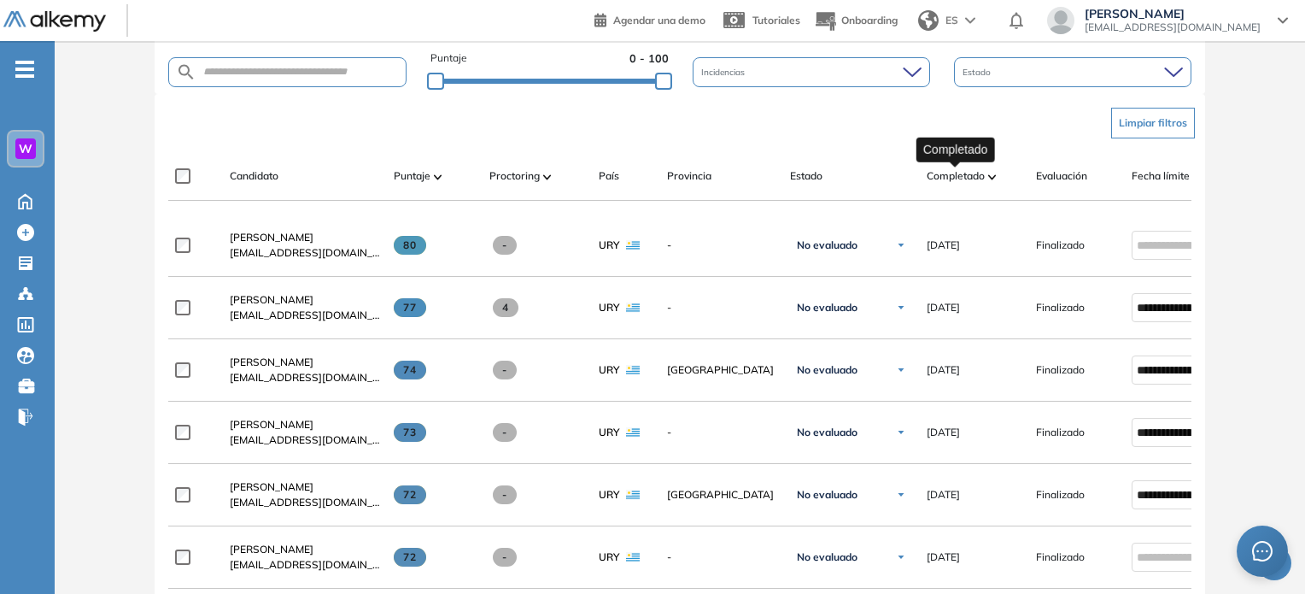 The image size is (1305, 594). I want to click on button: Onboarding, so click(856, 21).